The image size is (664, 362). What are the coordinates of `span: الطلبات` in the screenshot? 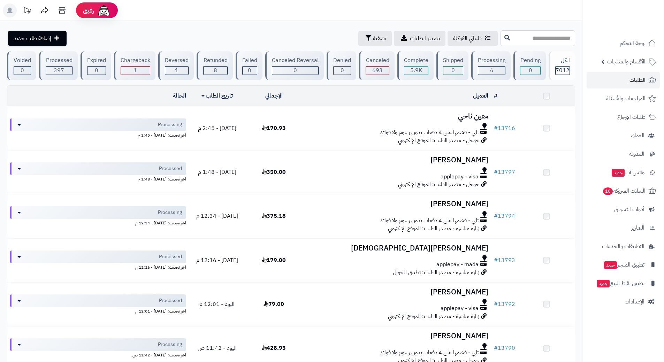 It's located at (638, 80).